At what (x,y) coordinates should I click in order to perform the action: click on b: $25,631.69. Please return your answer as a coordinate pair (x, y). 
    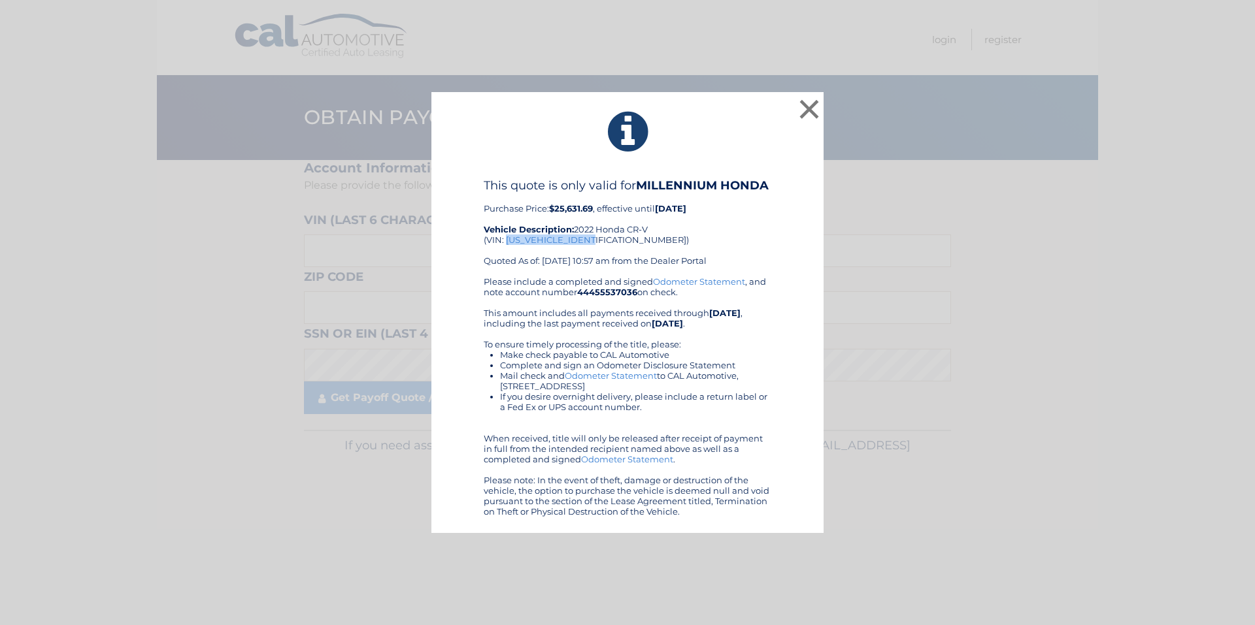
    Looking at the image, I should click on (571, 208).